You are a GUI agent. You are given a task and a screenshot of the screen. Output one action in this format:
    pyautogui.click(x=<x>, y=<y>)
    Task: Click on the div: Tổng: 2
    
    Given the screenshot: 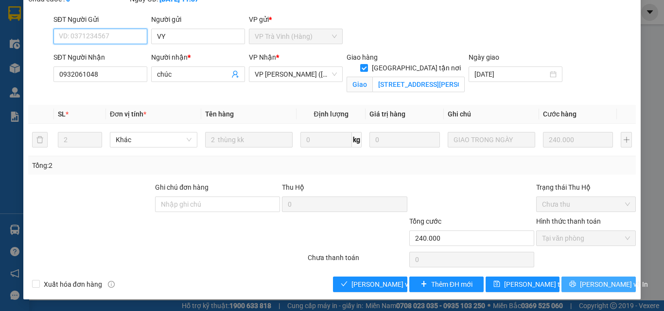 What is the action you would take?
    pyautogui.click(x=144, y=166)
    